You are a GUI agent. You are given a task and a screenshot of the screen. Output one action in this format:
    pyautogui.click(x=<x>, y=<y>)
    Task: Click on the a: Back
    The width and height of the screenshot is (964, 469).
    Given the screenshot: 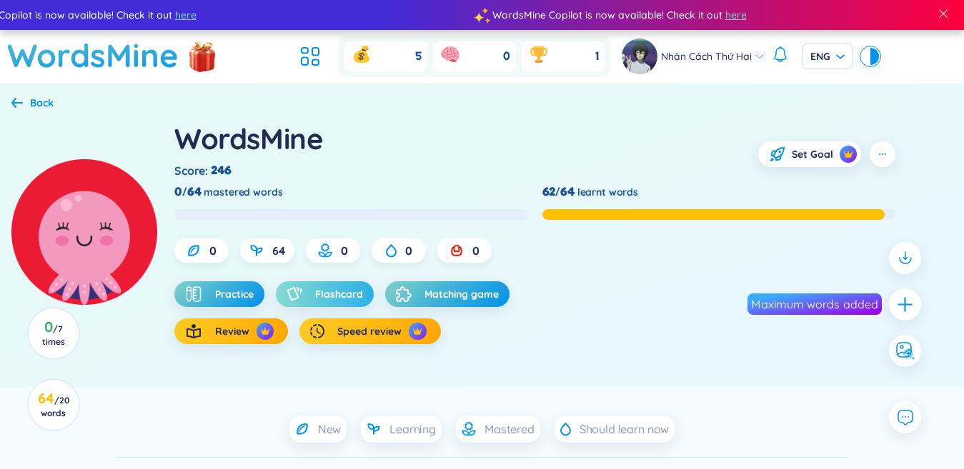 What is the action you would take?
    pyautogui.click(x=32, y=104)
    